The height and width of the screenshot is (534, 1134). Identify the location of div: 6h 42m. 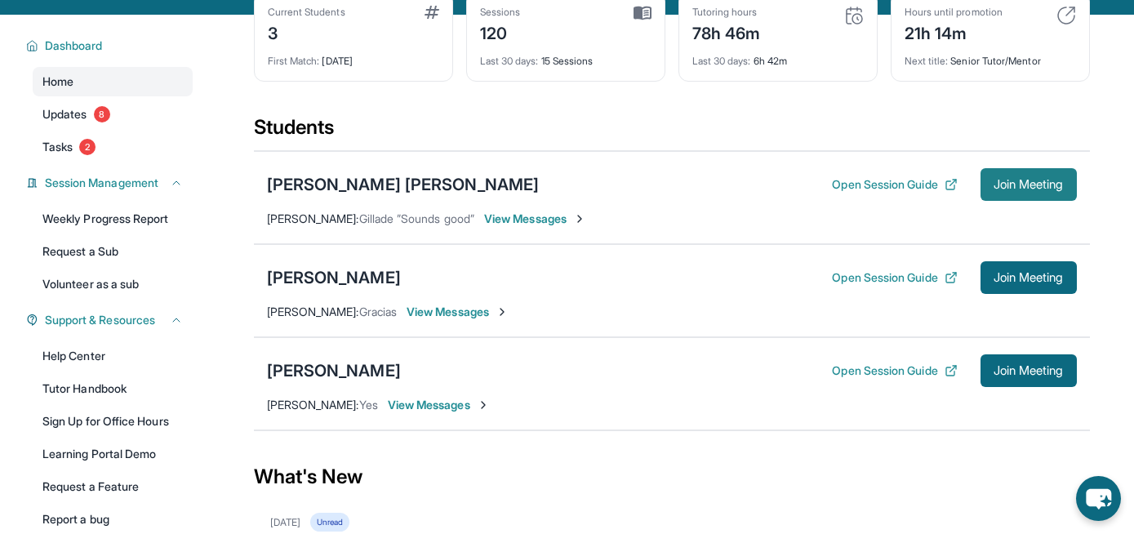
(778, 56).